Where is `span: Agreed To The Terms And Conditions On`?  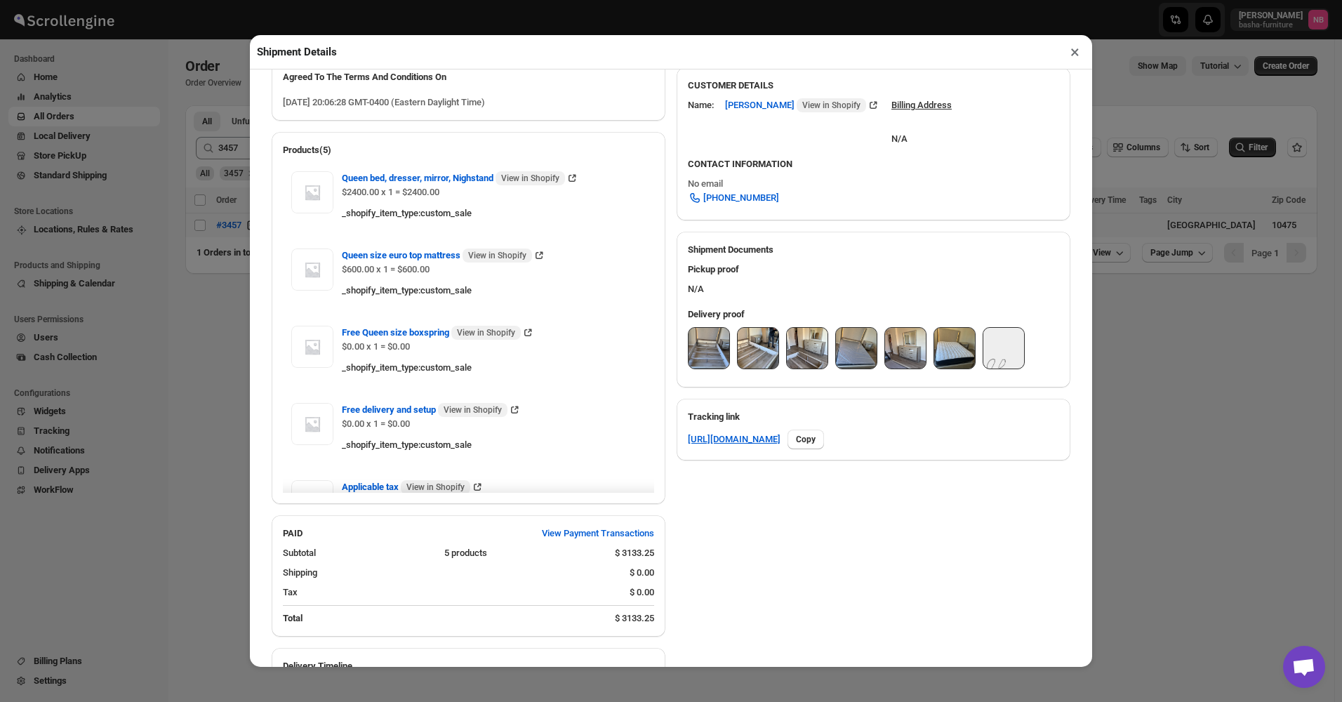
span: Agreed To The Terms And Conditions On is located at coordinates (364, 76).